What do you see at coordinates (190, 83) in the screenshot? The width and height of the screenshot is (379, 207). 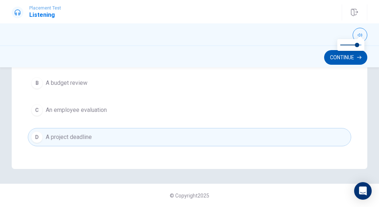 I see `button: BA budget review` at bounding box center [190, 83].